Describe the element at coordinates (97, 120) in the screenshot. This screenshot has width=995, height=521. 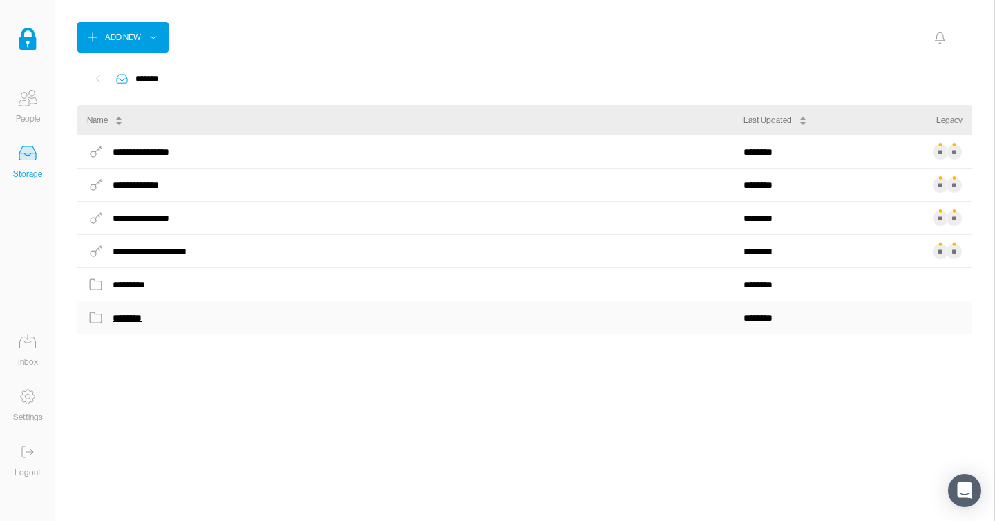
I see `div: Name` at that location.